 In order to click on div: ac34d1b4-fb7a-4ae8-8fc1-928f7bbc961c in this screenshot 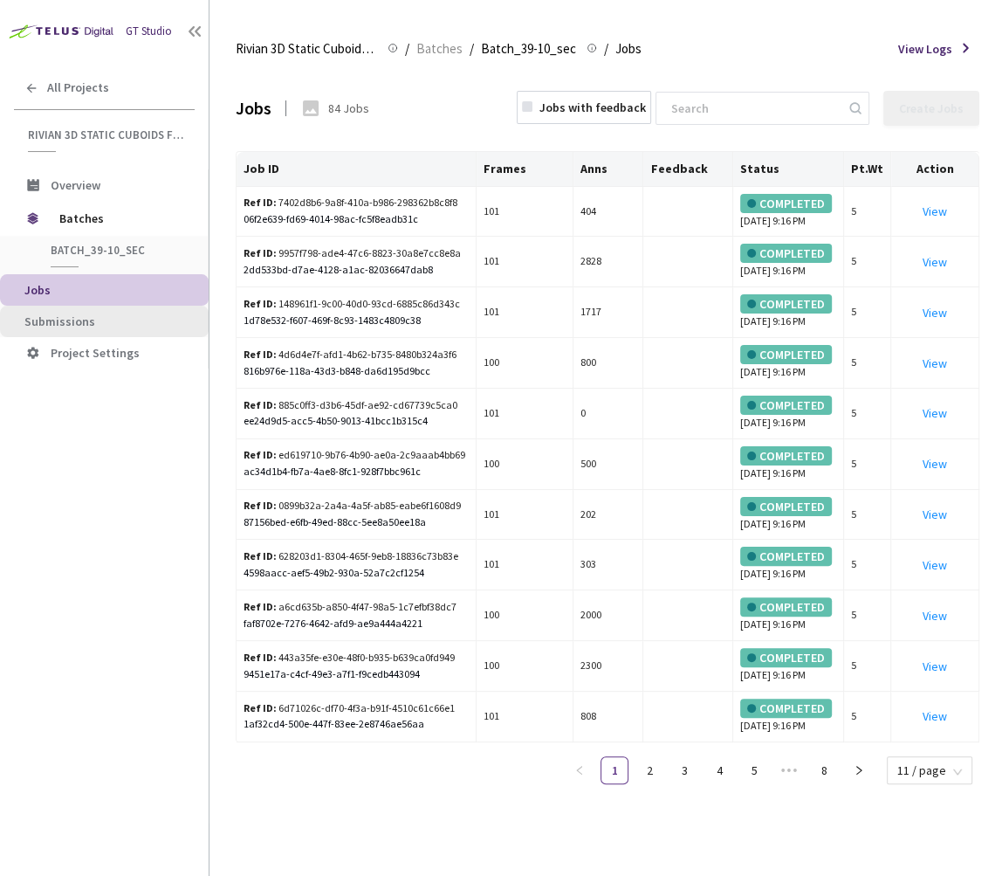, I will do `click(356, 471)`.